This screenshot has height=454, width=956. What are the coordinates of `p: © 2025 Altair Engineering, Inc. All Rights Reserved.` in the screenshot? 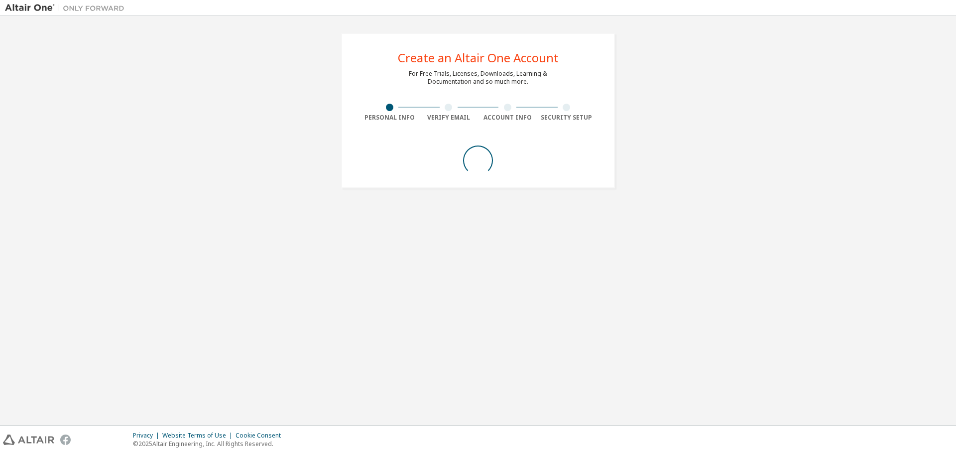 It's located at (210, 443).